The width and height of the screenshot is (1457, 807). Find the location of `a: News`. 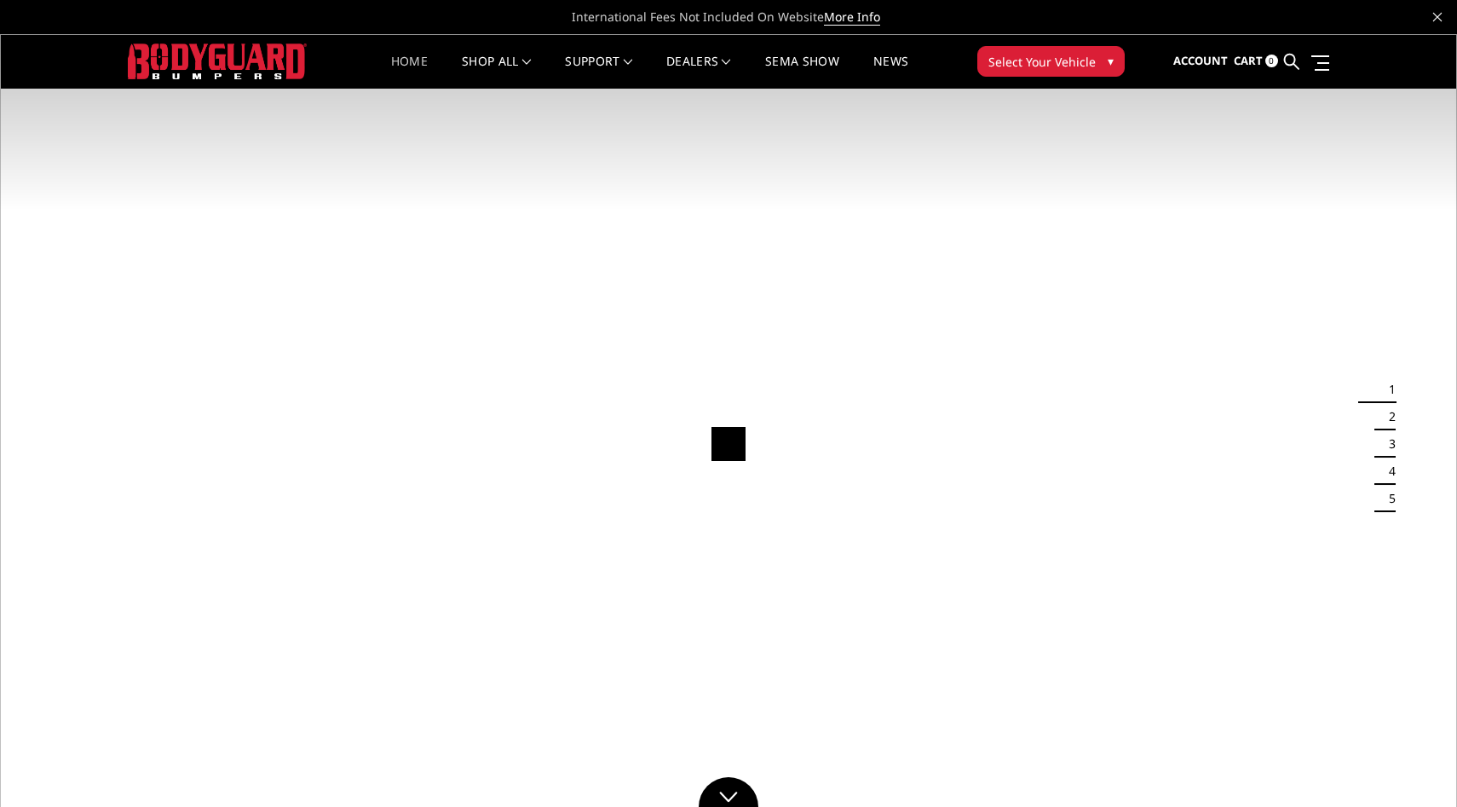

a: News is located at coordinates (890, 72).